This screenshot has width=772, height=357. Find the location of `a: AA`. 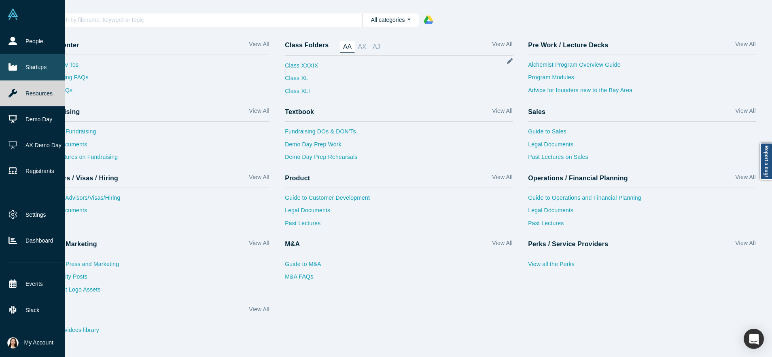

a: AA is located at coordinates (347, 47).